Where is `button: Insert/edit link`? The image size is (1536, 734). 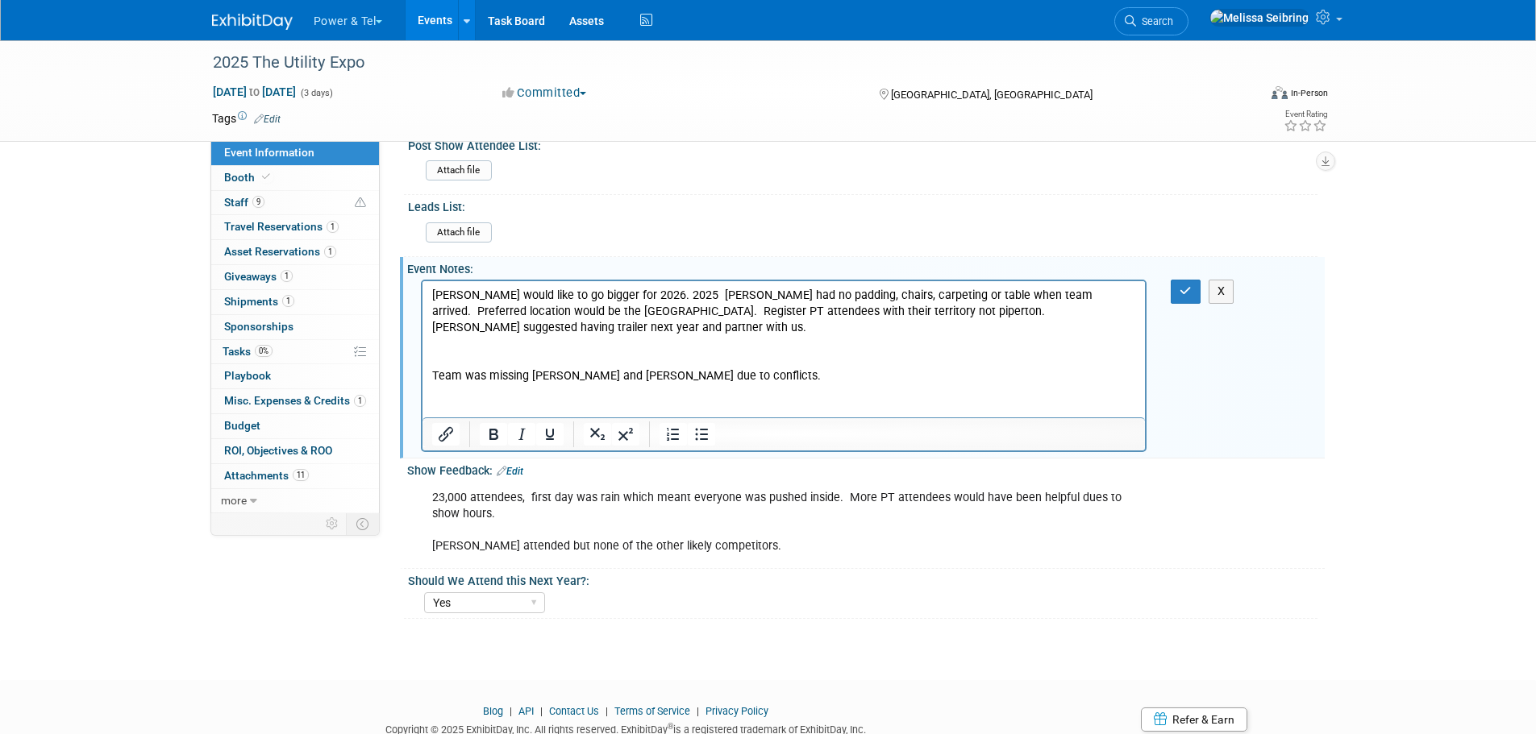 button: Insert/edit link is located at coordinates (446, 435).